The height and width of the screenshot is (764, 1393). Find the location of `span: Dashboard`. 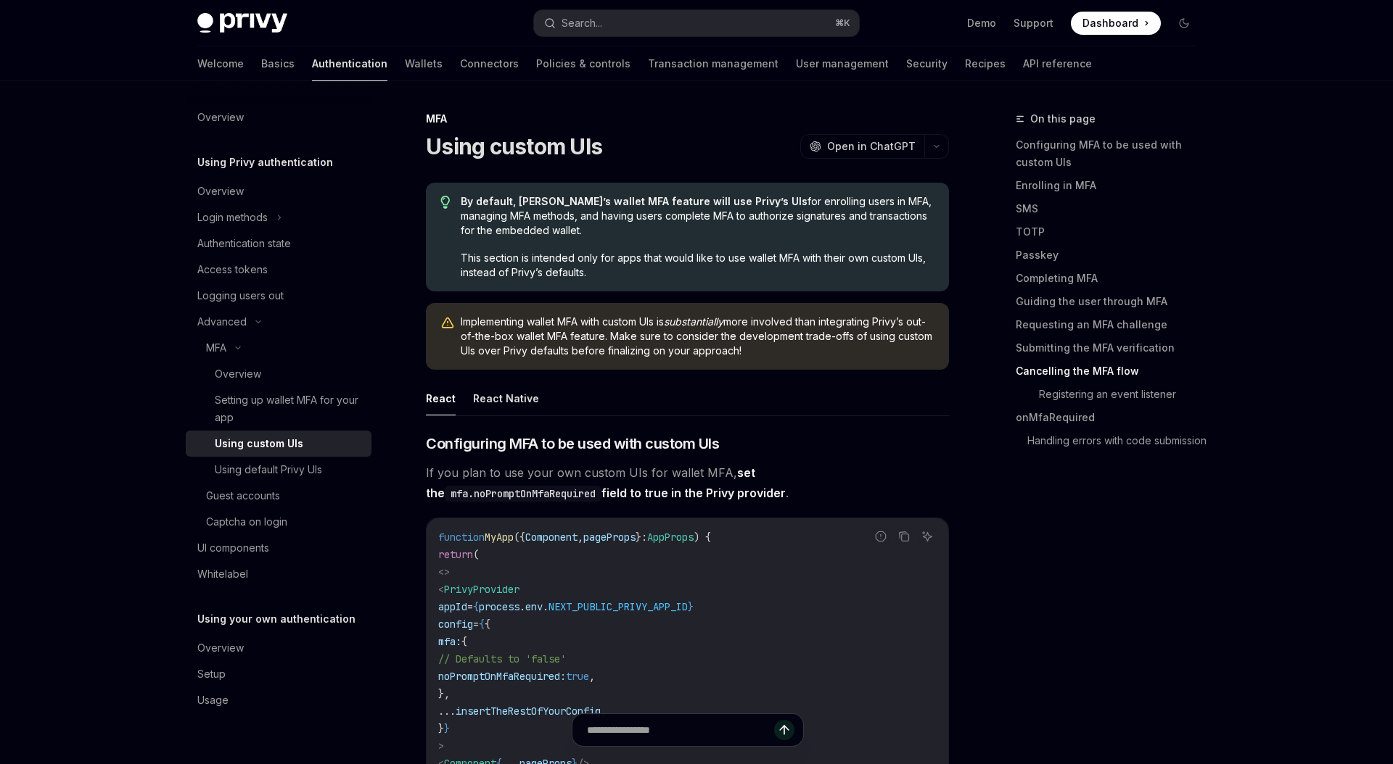

span: Dashboard is located at coordinates (1110, 23).